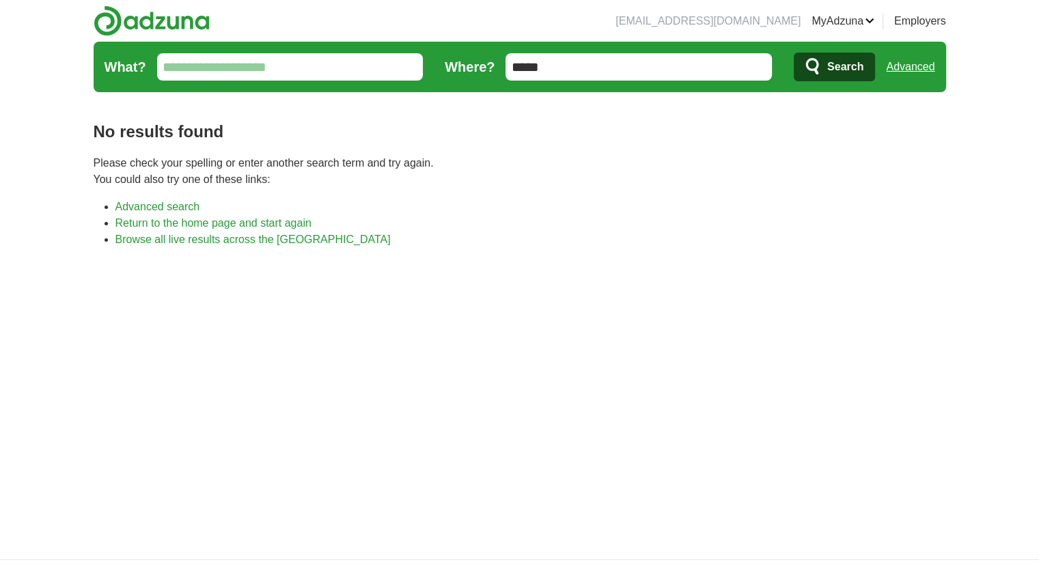  I want to click on h1: No results found, so click(520, 132).